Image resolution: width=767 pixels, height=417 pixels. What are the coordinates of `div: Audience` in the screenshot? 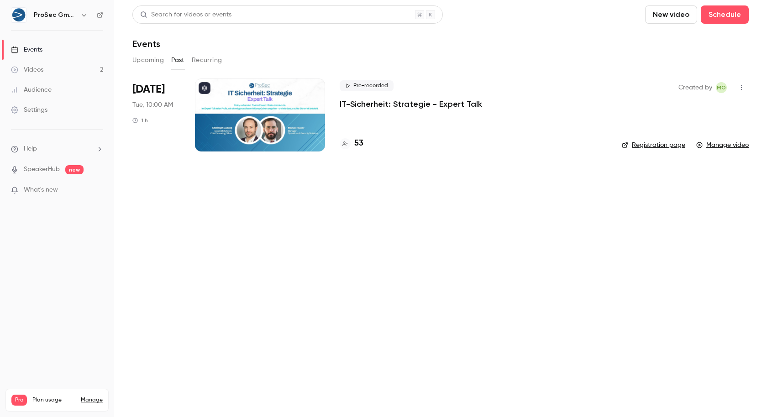 It's located at (31, 90).